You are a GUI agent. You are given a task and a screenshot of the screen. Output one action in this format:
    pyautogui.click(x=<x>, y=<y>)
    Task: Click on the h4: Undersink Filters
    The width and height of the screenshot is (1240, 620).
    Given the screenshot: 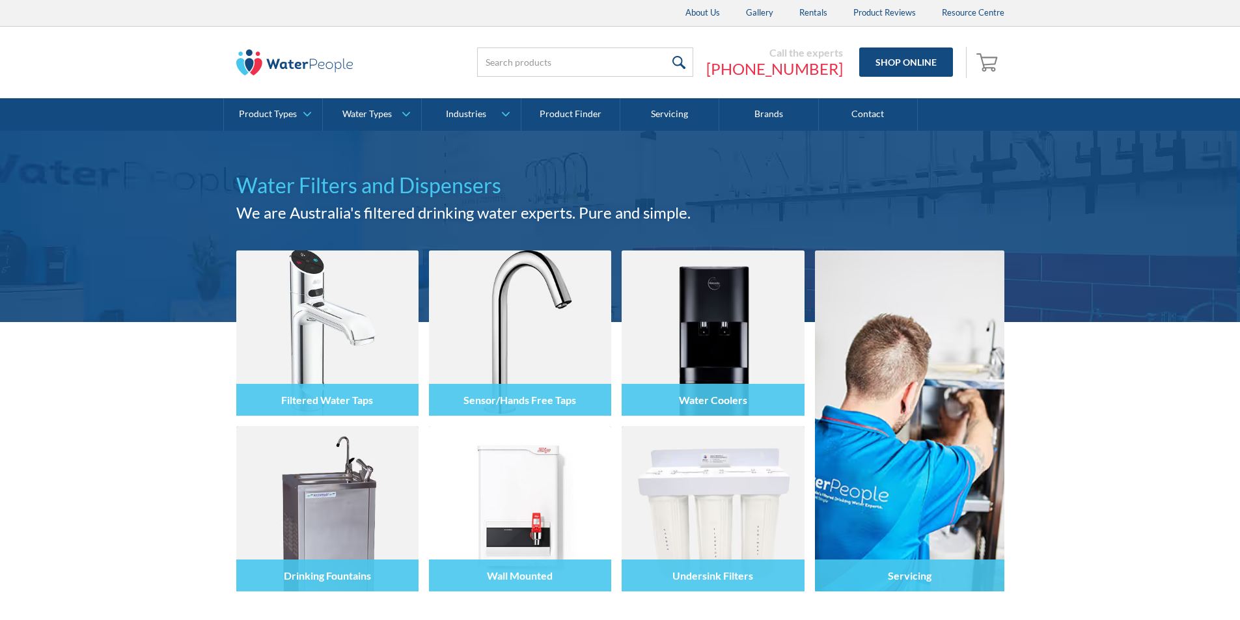 What is the action you would take?
    pyautogui.click(x=713, y=575)
    